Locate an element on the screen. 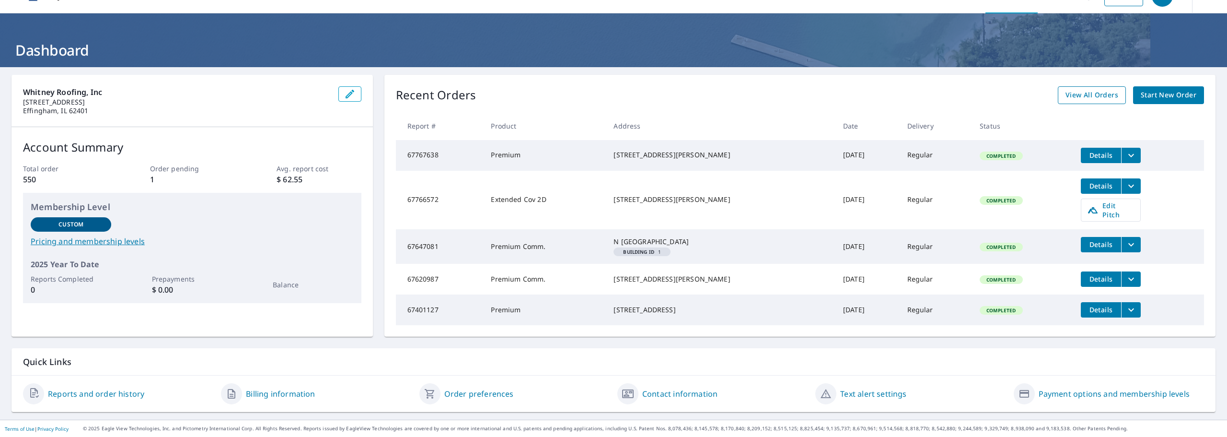 This screenshot has height=437, width=1227. td: Extended Cov 2D is located at coordinates (545, 200).